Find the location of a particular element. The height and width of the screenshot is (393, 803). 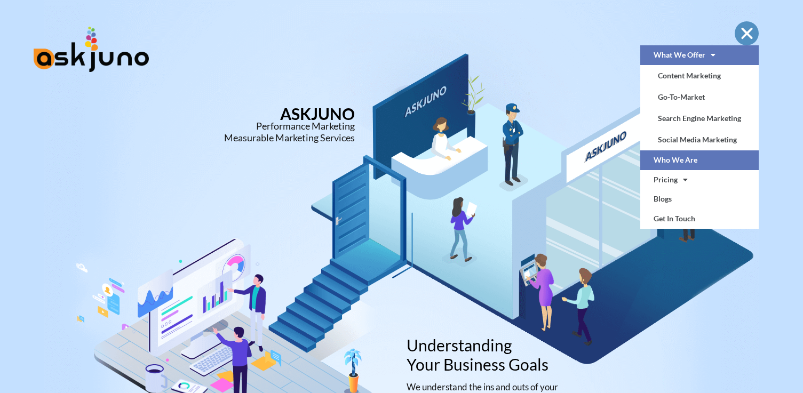

a: Content Marketing is located at coordinates (700, 76).